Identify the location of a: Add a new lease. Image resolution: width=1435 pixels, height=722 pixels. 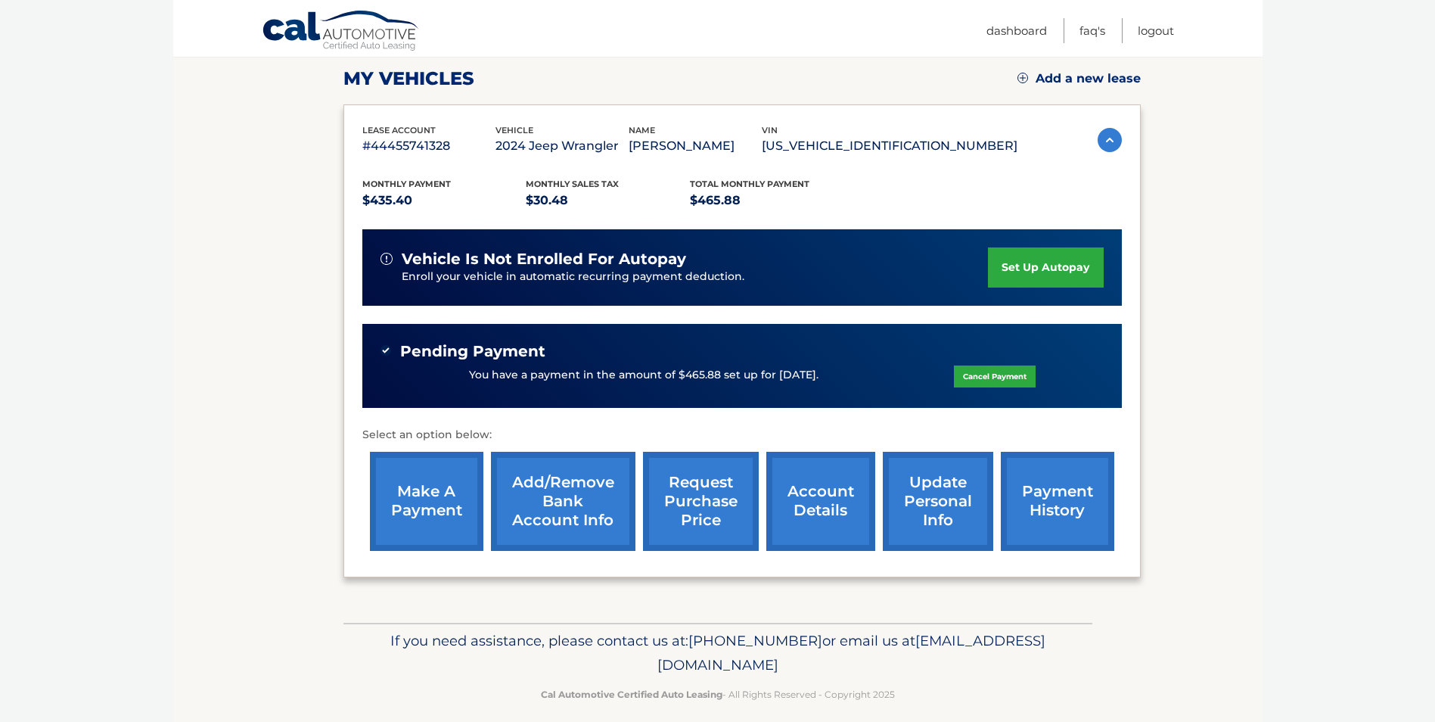
(1078, 79).